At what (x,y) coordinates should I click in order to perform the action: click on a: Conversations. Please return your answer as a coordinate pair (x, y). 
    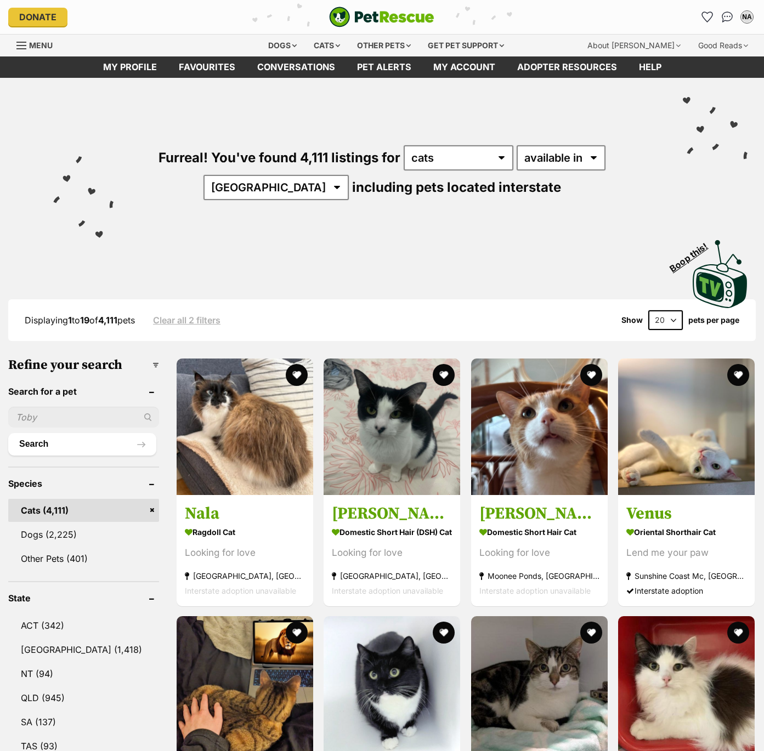
    Looking at the image, I should click on (727, 17).